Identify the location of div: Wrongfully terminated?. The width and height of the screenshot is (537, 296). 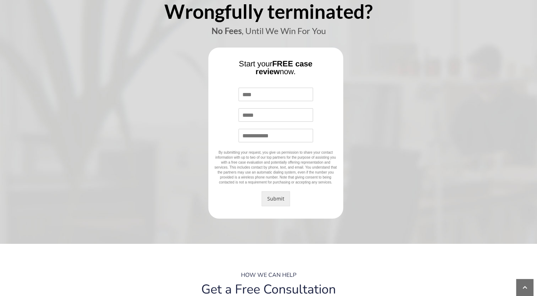
(269, 14).